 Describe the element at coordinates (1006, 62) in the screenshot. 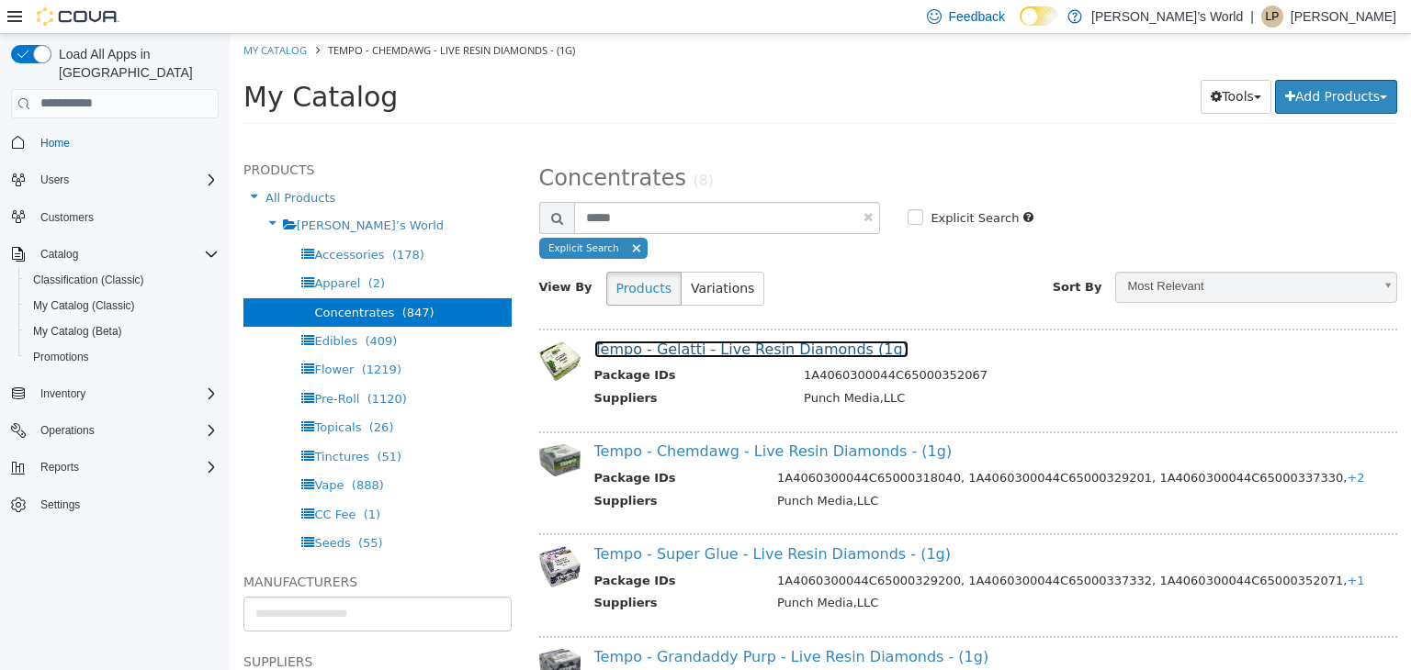

I see `button: Tools` at that location.